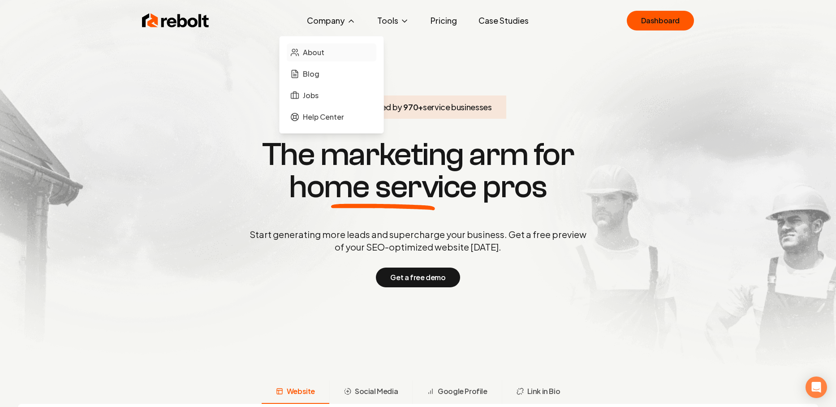  I want to click on a: Help Center, so click(331, 117).